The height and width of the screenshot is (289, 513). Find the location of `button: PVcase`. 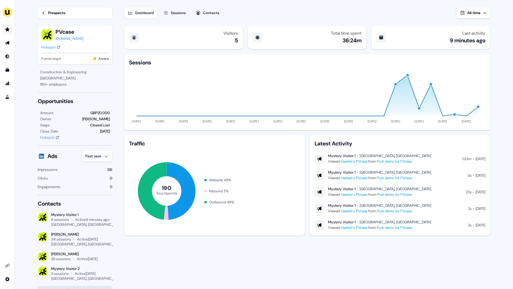

button: PVcase is located at coordinates (69, 32).